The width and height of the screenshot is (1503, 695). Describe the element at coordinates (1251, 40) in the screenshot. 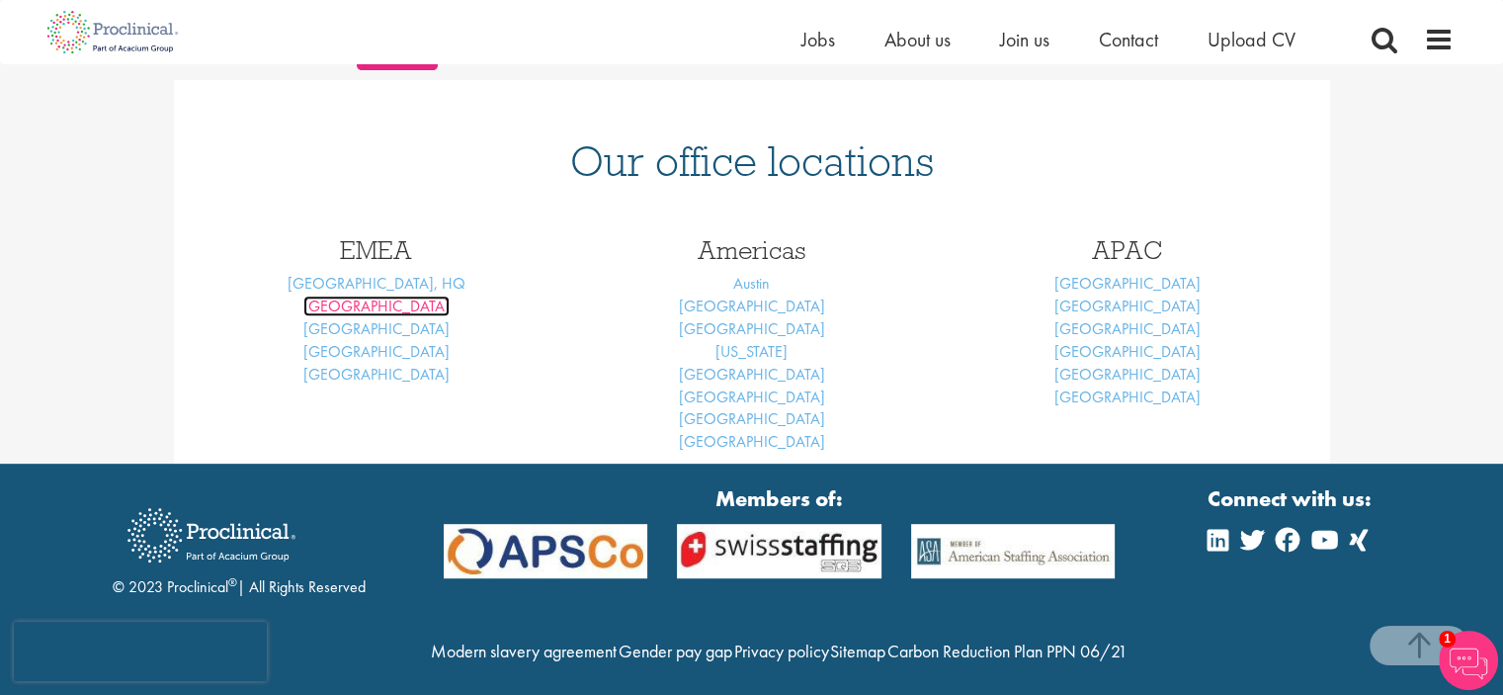

I see `span: Upload CV` at that location.